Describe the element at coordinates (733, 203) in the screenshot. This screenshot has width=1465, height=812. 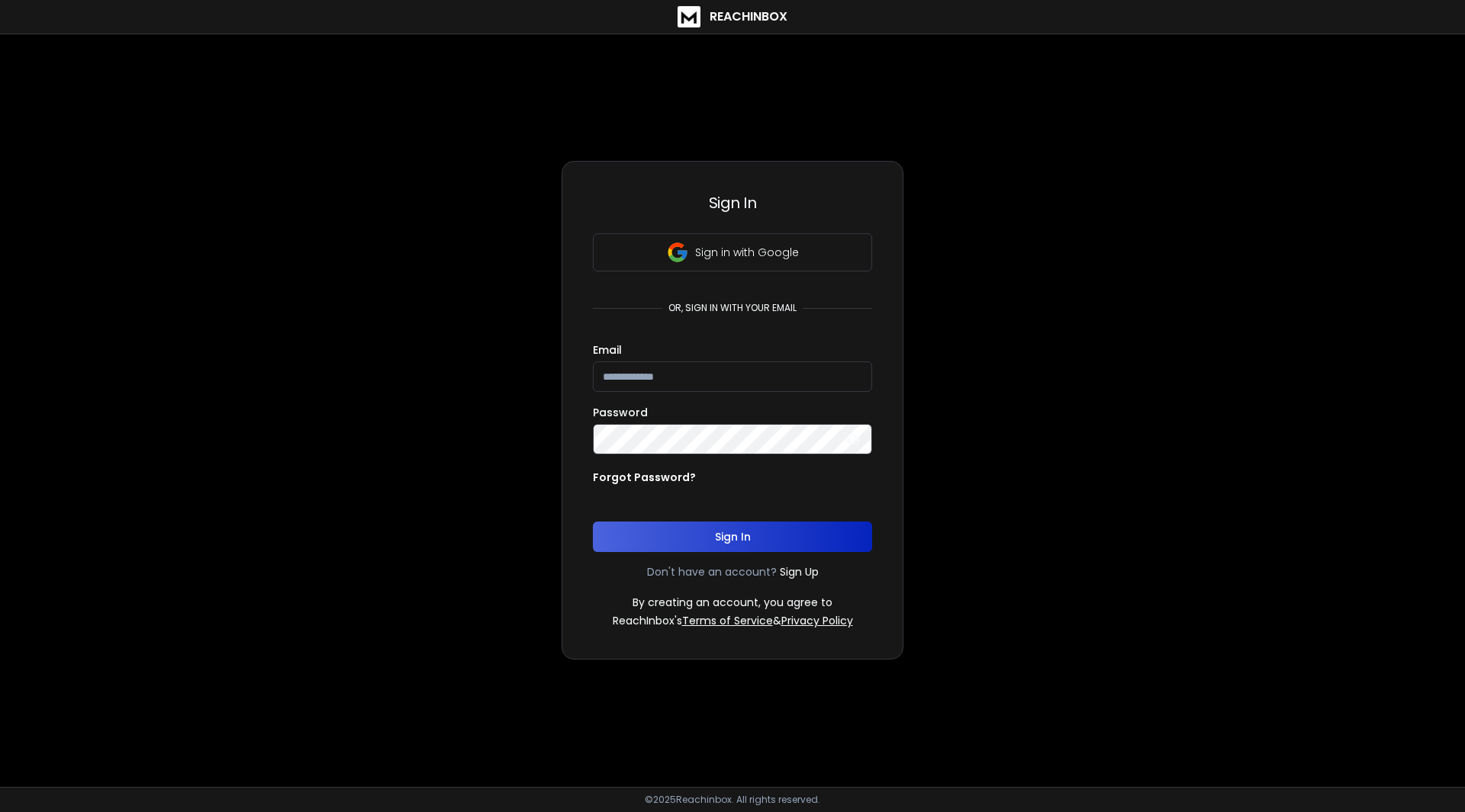
I see `h3: Sign In` at that location.